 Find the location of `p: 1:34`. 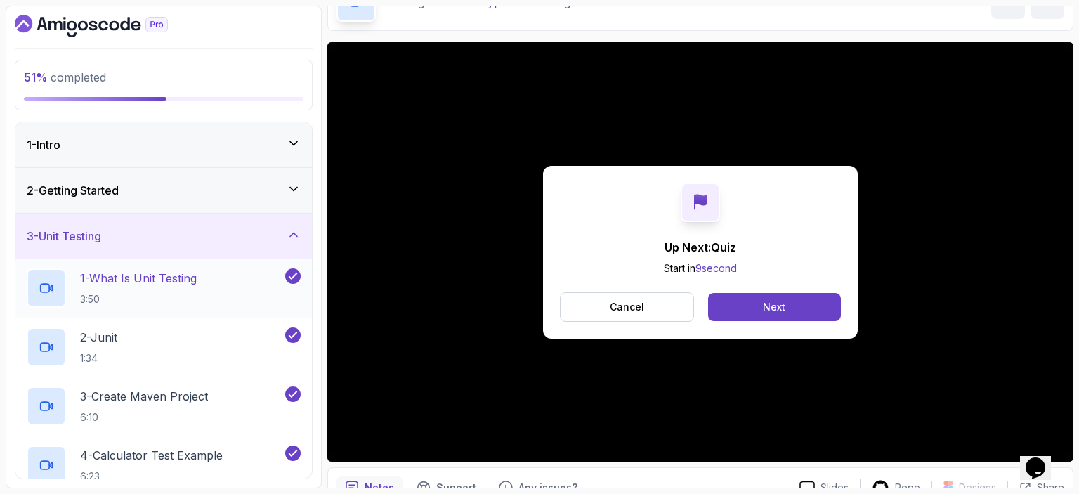

p: 1:34 is located at coordinates (98, 358).